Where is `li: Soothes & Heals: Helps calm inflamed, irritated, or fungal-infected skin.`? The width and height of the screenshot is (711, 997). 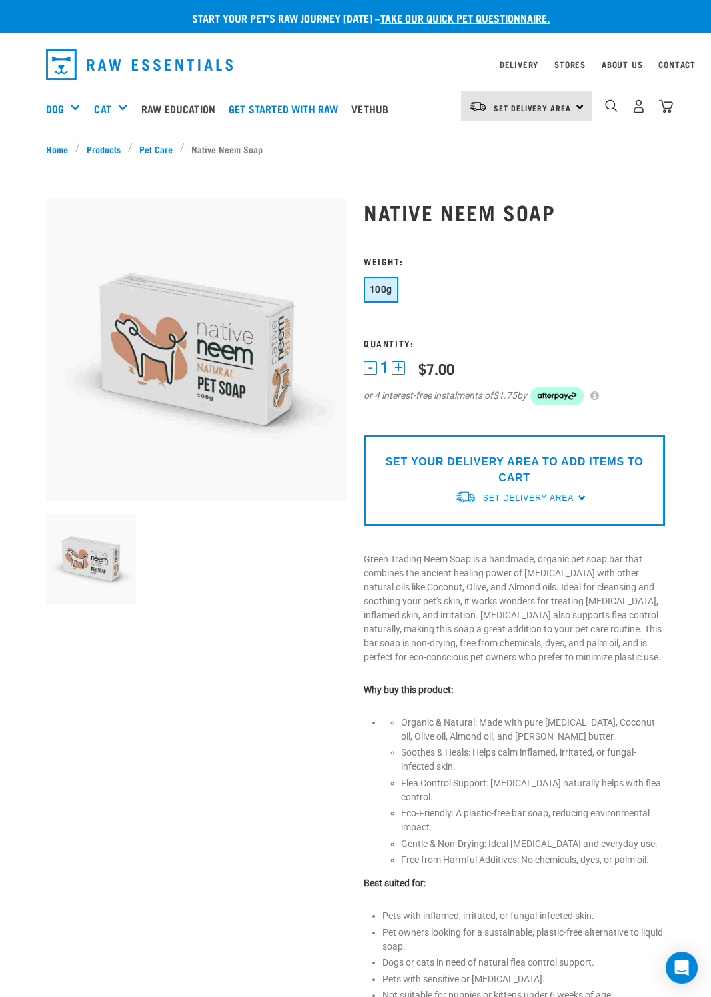 li: Soothes & Heals: Helps calm inflamed, irritated, or fungal-infected skin. is located at coordinates (533, 760).